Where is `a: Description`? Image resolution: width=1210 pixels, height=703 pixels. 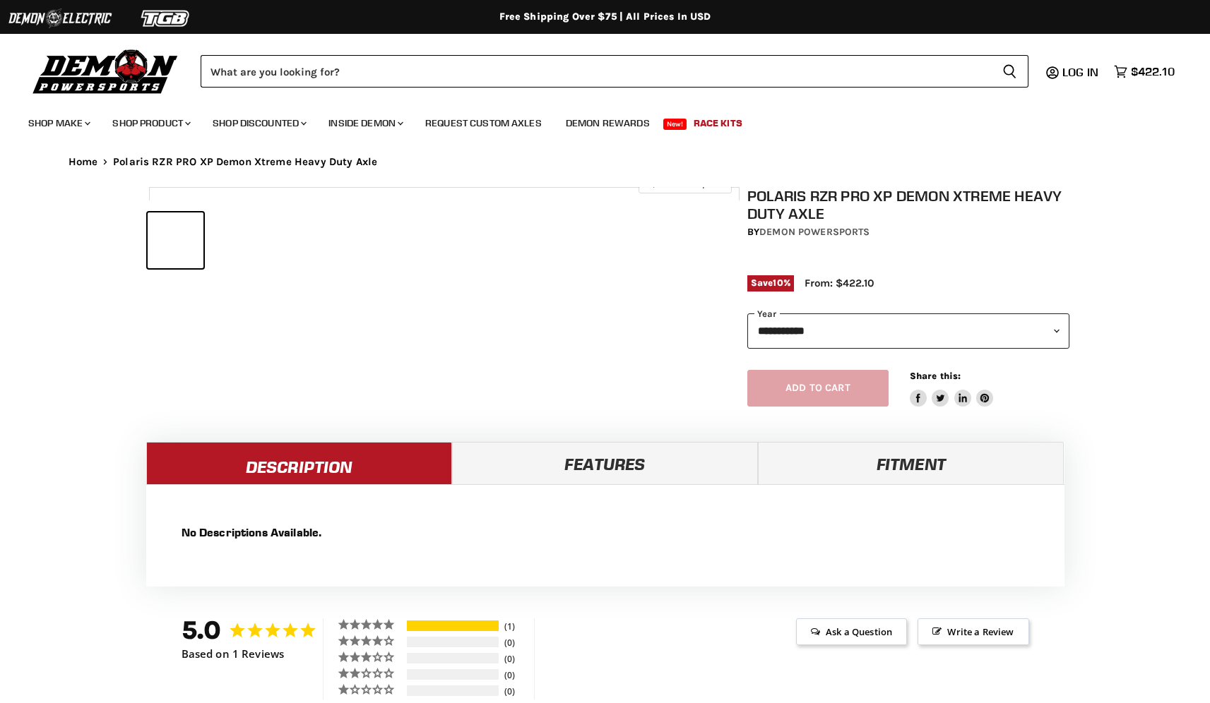 a: Description is located at coordinates (299, 463).